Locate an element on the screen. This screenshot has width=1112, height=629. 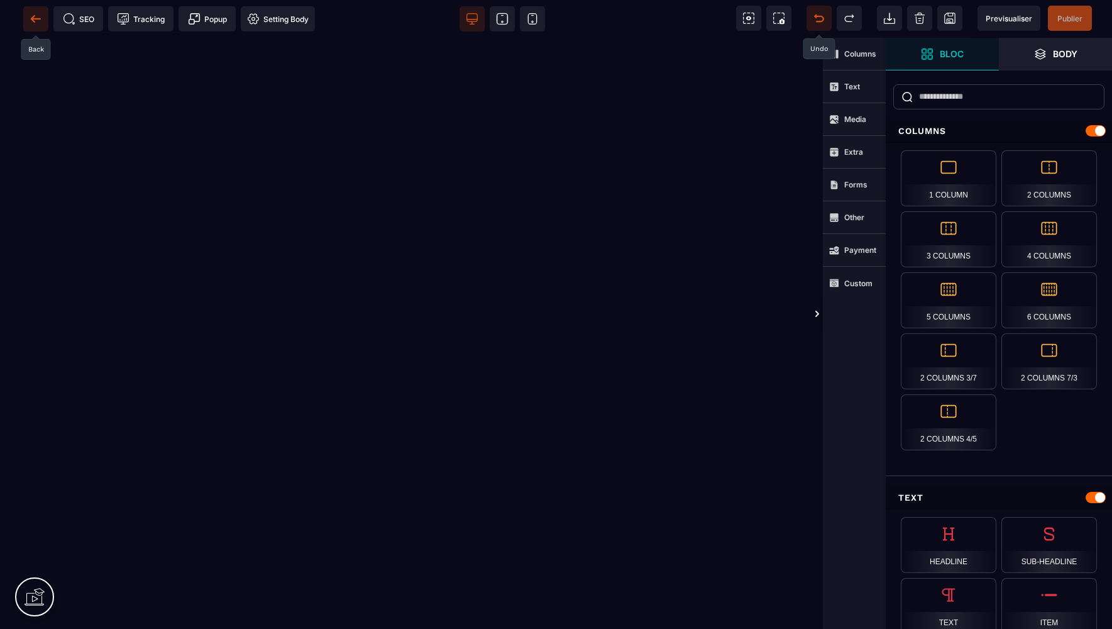
div: Sub-Headline is located at coordinates (1049, 545).